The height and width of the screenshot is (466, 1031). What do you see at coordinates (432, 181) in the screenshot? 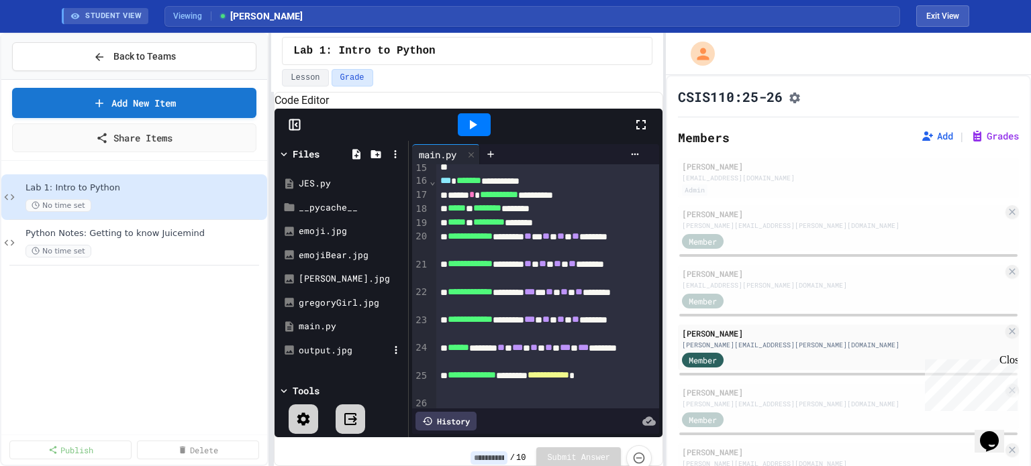
I see `span: Fold line` at bounding box center [432, 181].